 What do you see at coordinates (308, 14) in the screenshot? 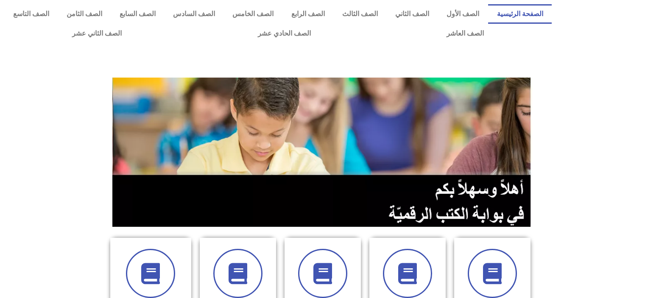
I see `a: الصف الرابع` at bounding box center [308, 14].